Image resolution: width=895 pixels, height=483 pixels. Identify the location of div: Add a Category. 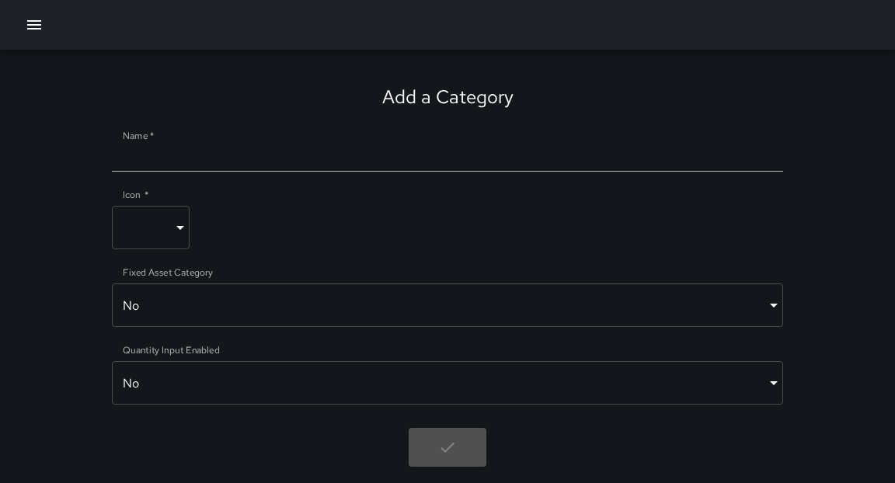
(448, 96).